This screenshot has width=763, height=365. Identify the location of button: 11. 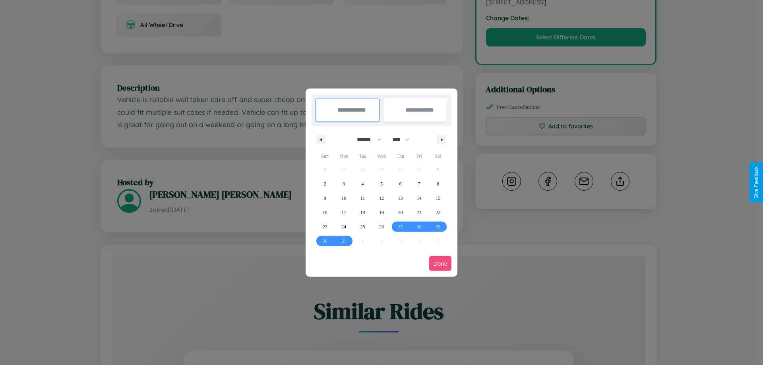
(362, 198).